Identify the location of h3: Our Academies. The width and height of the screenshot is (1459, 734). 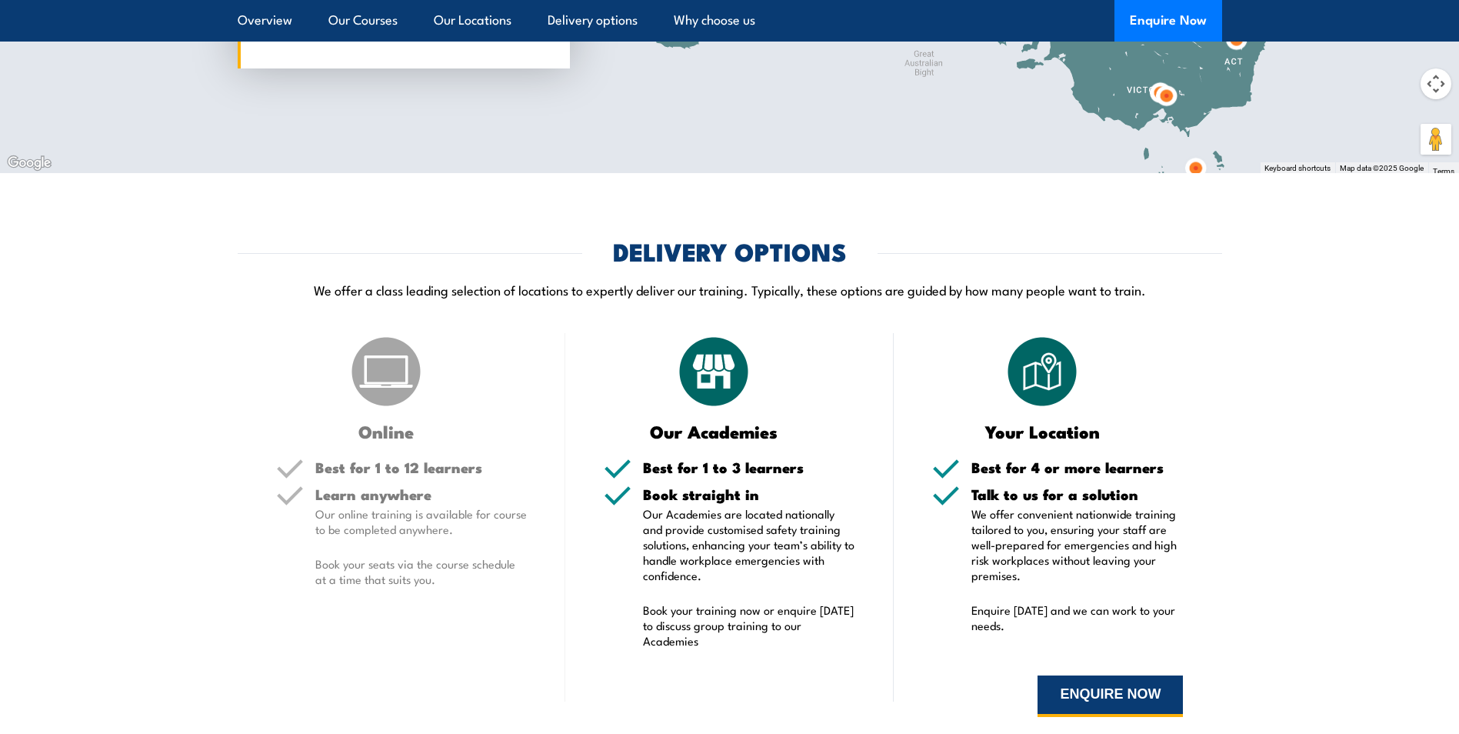
(714, 431).